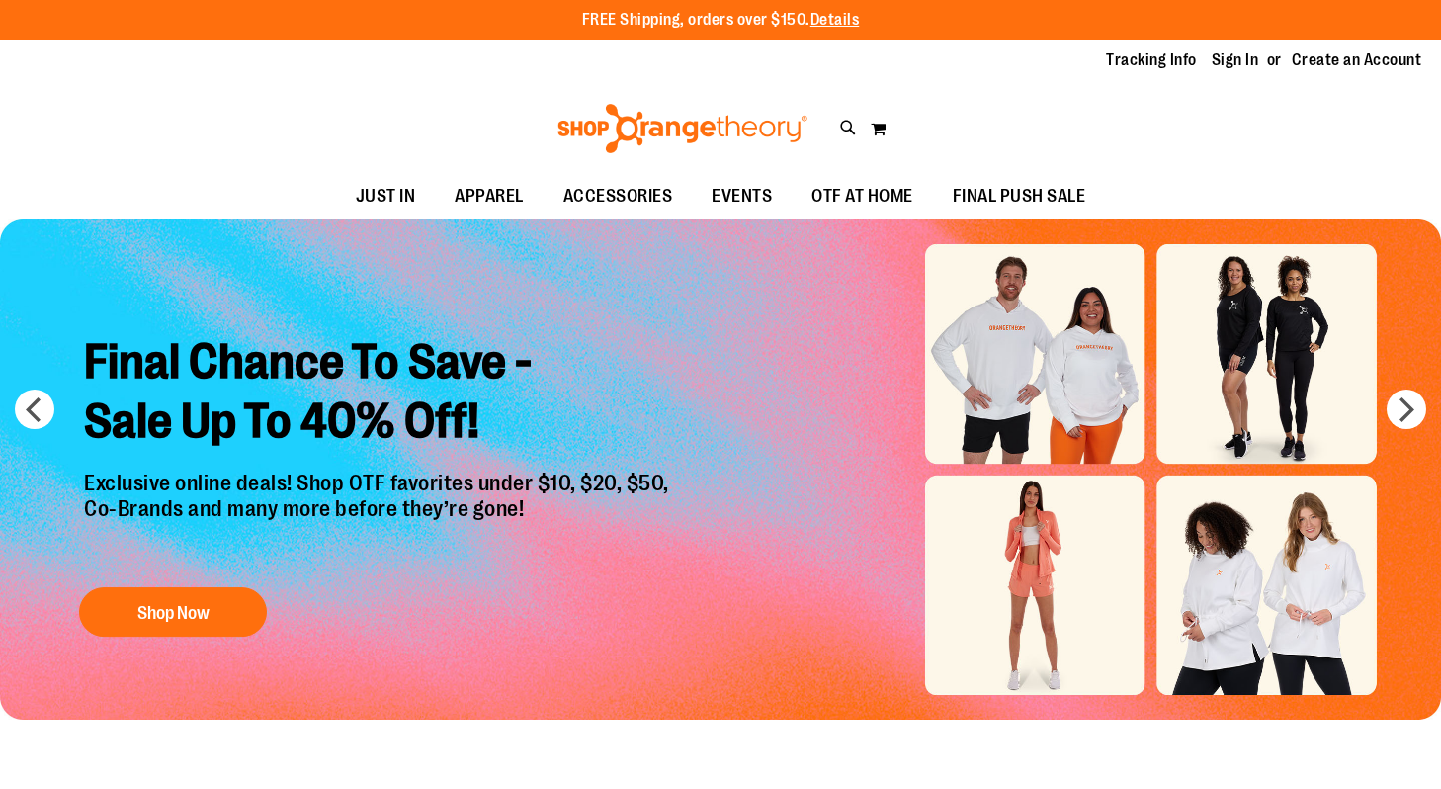  Describe the element at coordinates (1235, 60) in the screenshot. I see `a: Sign In` at that location.